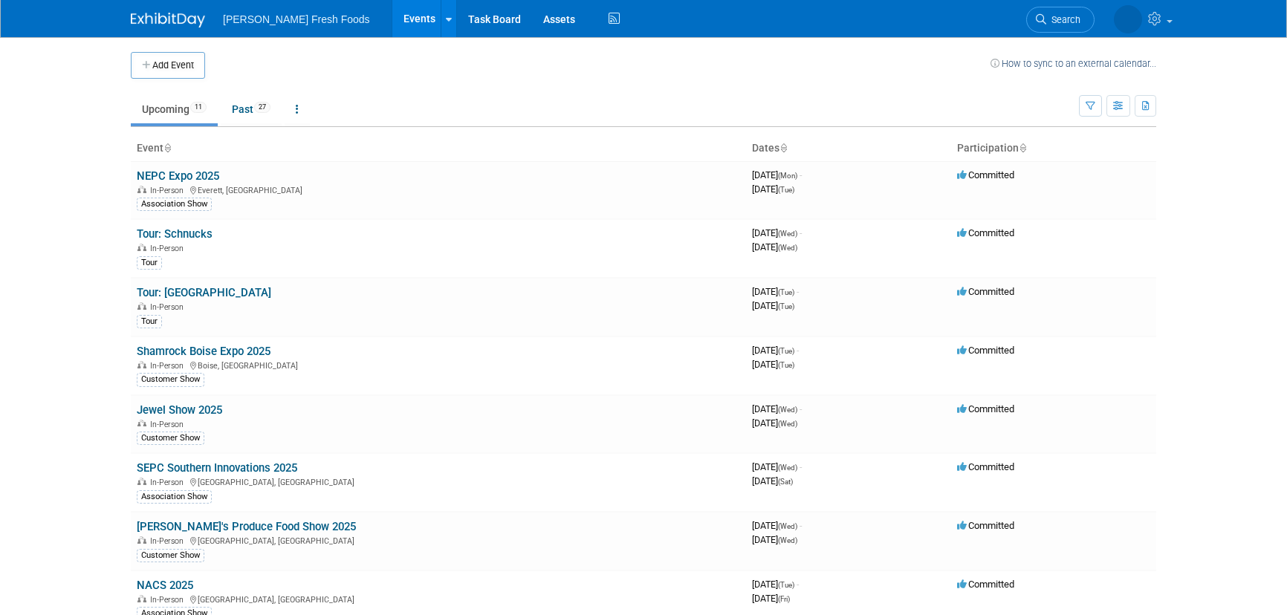 The height and width of the screenshot is (615, 1287). What do you see at coordinates (198, 107) in the screenshot?
I see `span: 11` at bounding box center [198, 107].